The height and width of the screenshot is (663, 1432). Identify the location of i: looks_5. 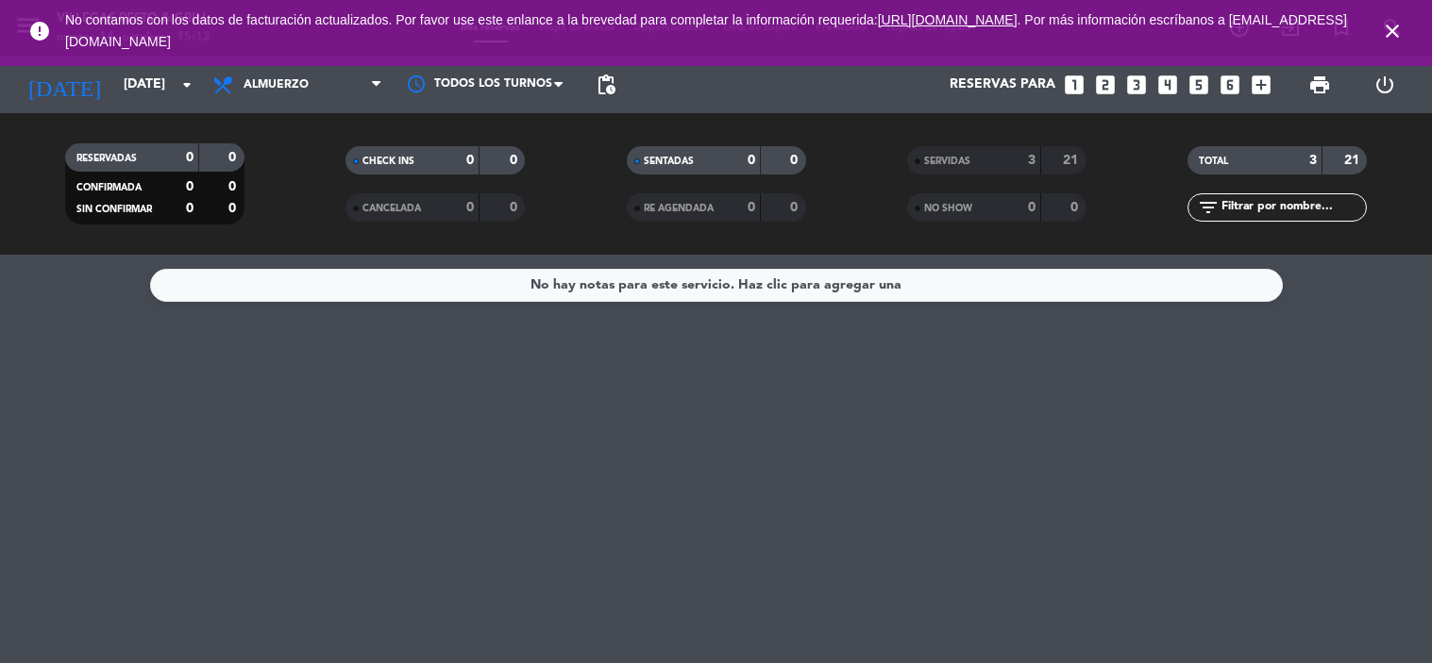
(1198, 85).